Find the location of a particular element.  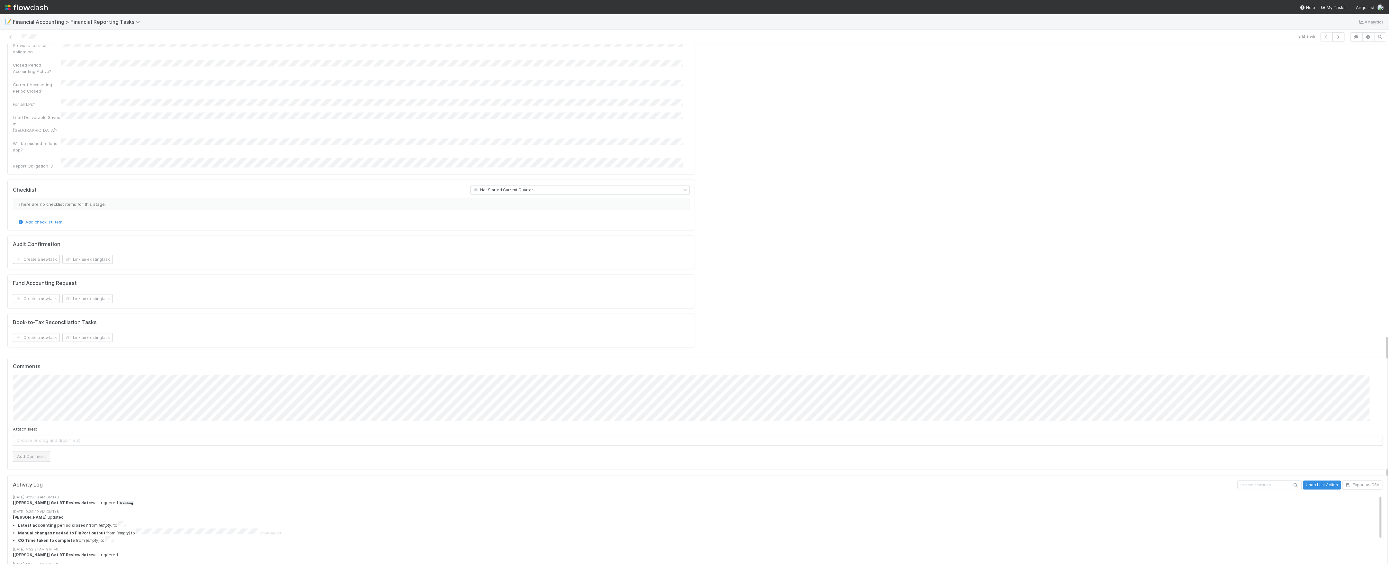

div: For all LPs? is located at coordinates (37, 104).